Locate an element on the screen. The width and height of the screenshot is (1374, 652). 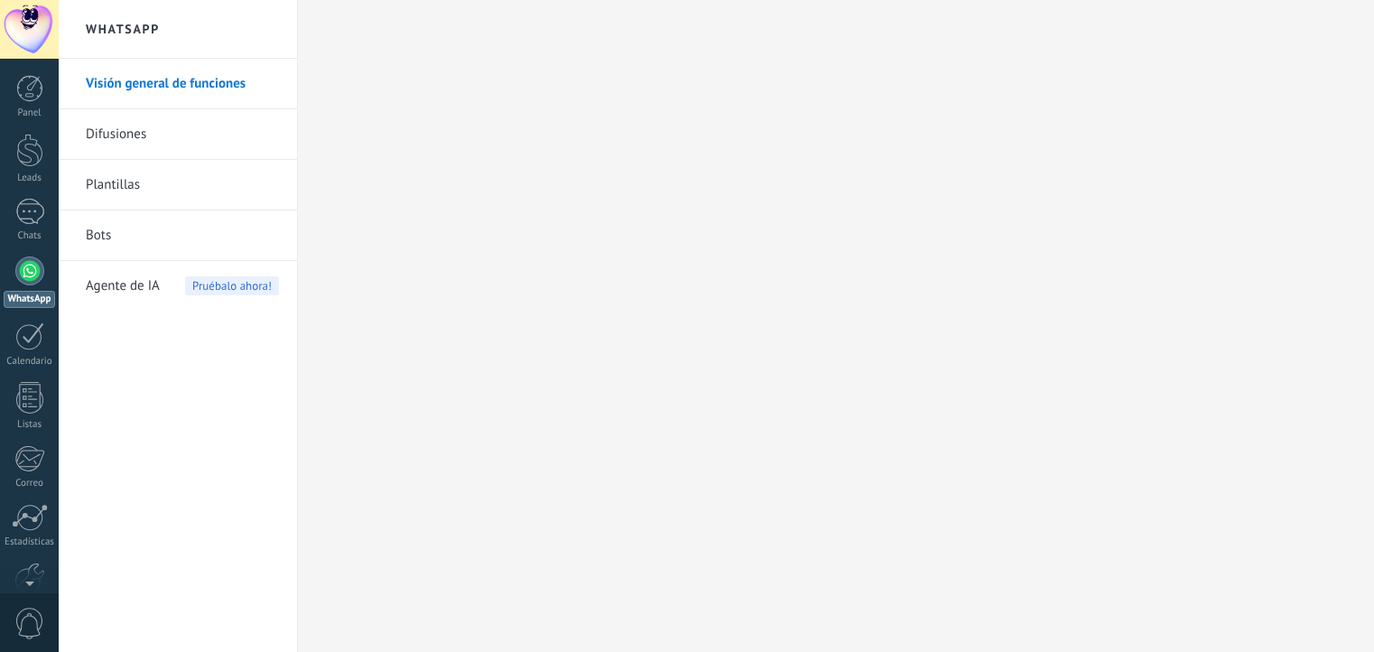
div: Leads is located at coordinates (30, 178).